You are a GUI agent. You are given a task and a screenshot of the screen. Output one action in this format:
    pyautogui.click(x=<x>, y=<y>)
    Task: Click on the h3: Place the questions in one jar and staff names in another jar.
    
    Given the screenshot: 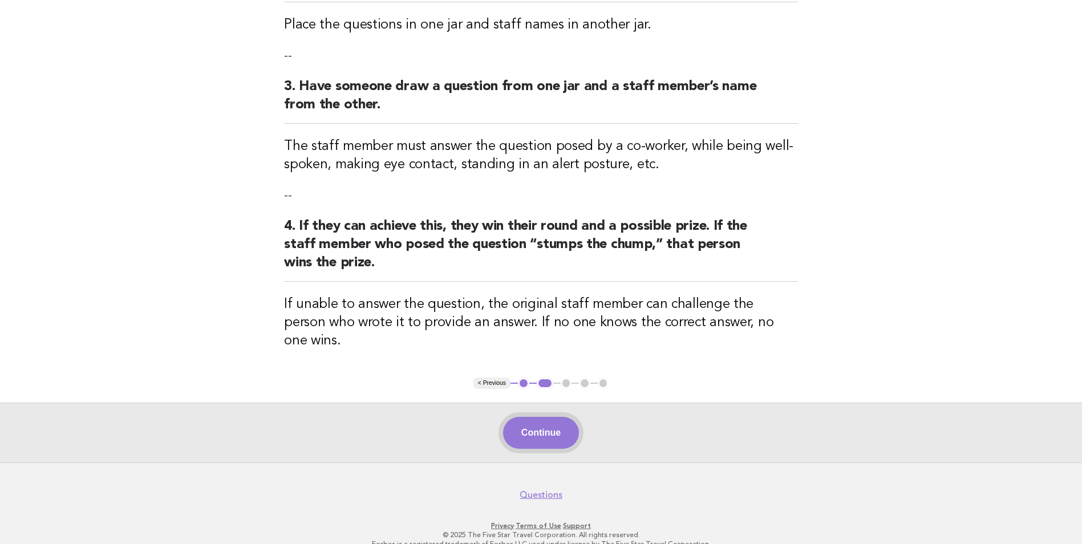 What is the action you would take?
    pyautogui.click(x=540, y=25)
    